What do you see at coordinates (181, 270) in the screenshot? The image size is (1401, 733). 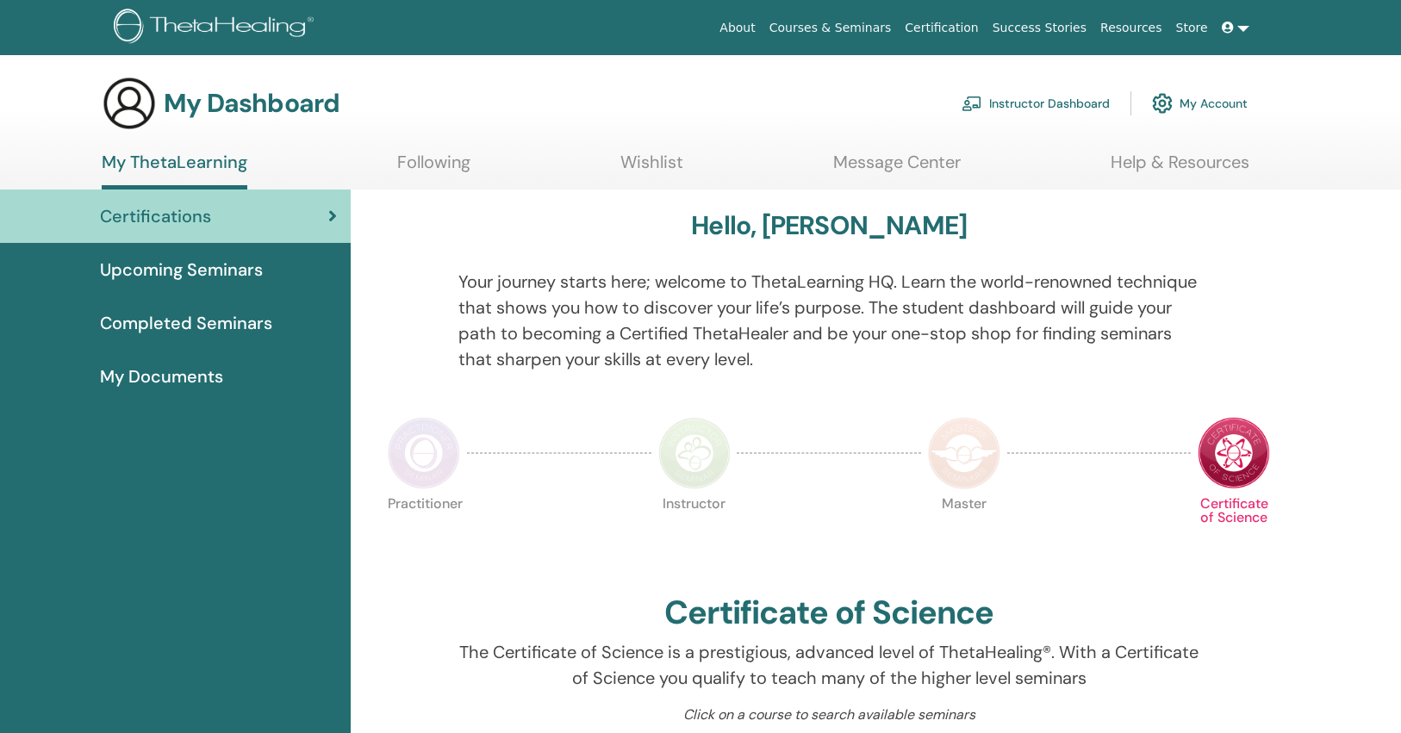 I see `span: Upcoming Seminars` at bounding box center [181, 270].